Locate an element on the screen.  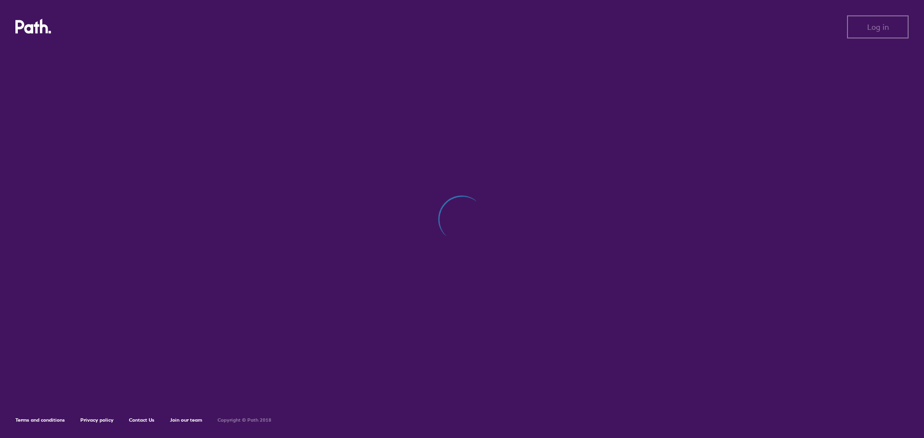
a: Terms and conditions is located at coordinates (40, 420).